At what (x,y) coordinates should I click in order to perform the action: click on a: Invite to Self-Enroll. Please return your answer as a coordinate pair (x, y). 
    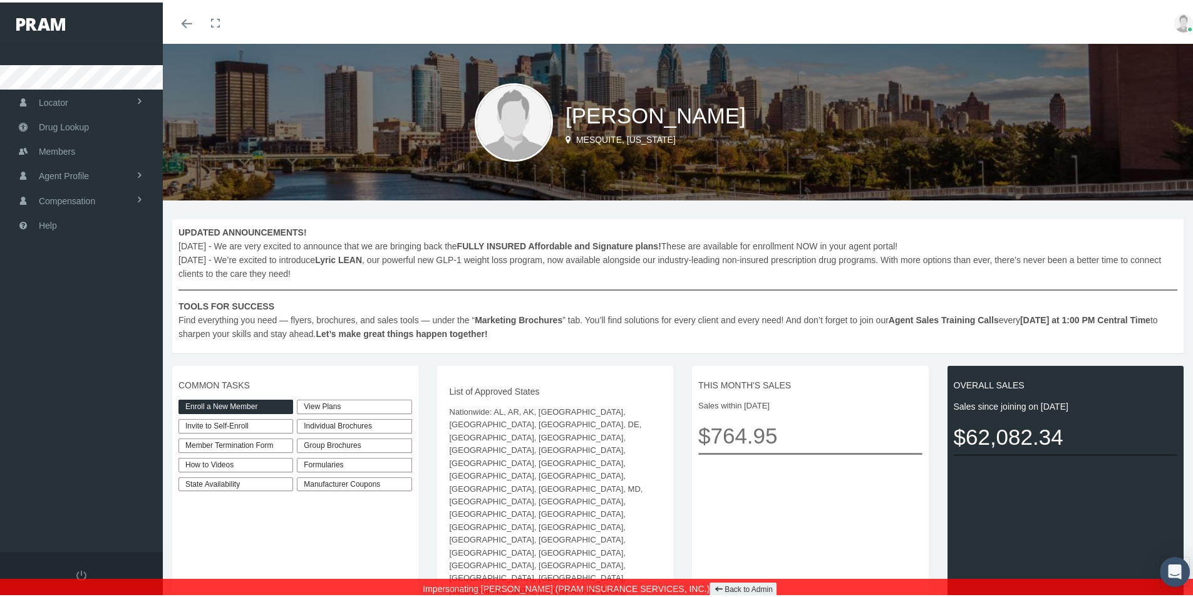
    Looking at the image, I should click on (236, 423).